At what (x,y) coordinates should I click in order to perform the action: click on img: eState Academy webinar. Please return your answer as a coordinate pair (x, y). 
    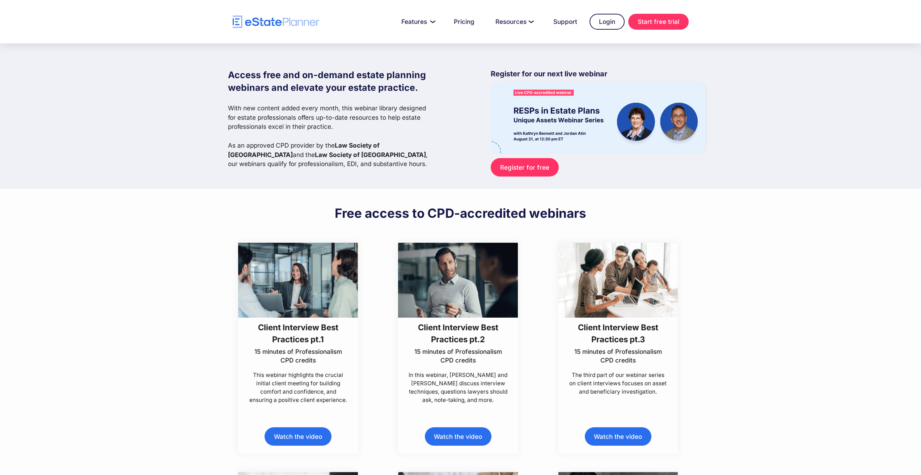
    Looking at the image, I should click on (598, 118).